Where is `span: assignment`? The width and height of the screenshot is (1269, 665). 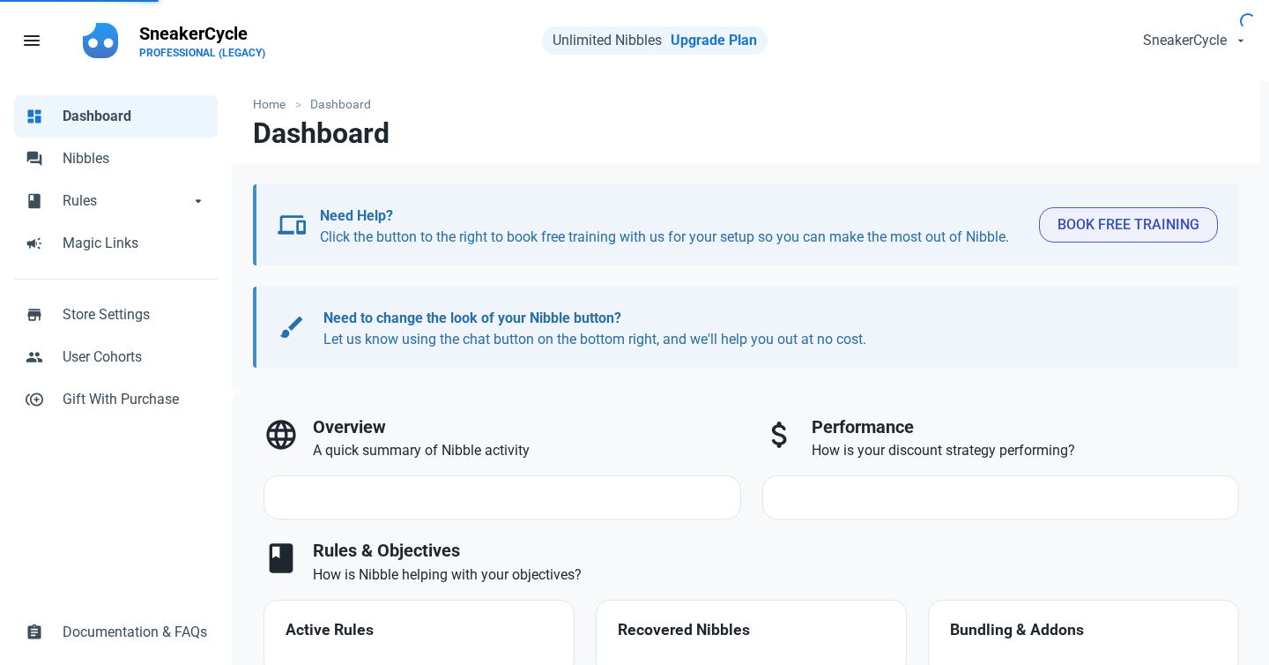 span: assignment is located at coordinates (34, 630).